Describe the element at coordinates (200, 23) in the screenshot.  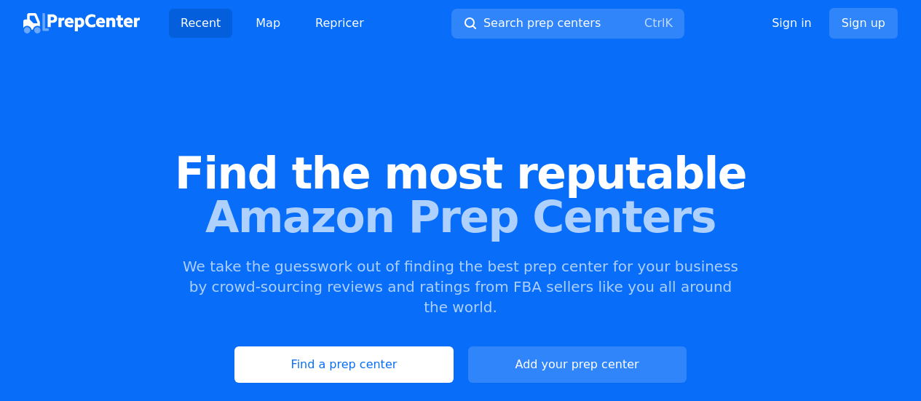
I see `a: Recent` at that location.